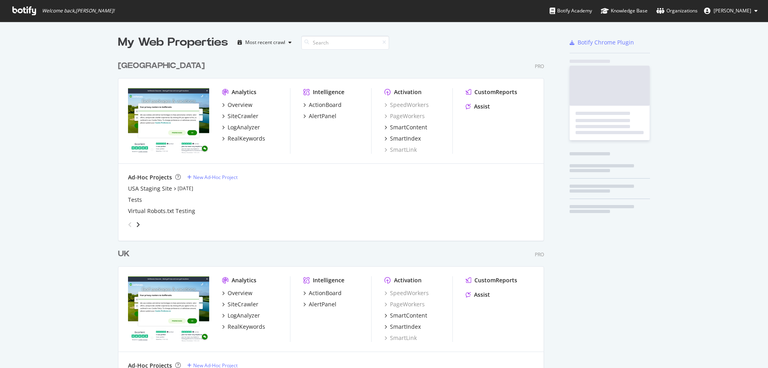  What do you see at coordinates (138, 224) in the screenshot?
I see `div: angle-right` at bounding box center [138, 224].